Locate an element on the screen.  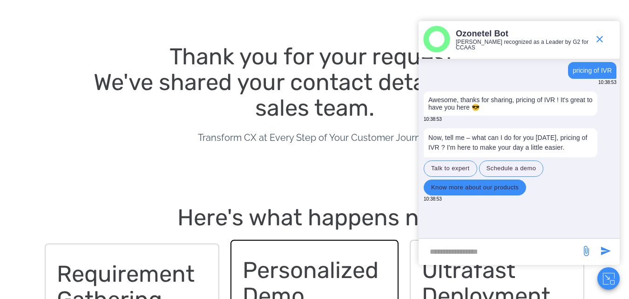
button: Talk to expert is located at coordinates (450, 168).